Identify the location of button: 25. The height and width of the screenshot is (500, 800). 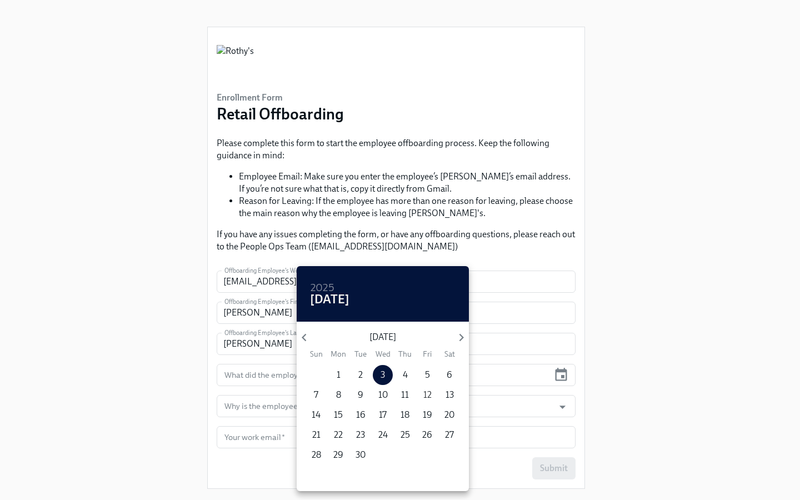
(405, 435).